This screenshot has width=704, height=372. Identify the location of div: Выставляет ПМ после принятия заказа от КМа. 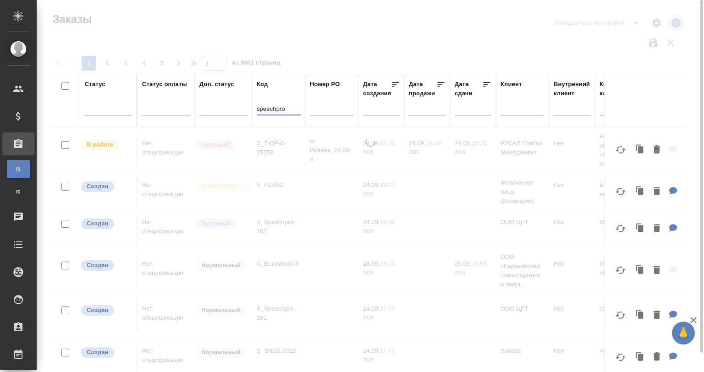
(106, 145).